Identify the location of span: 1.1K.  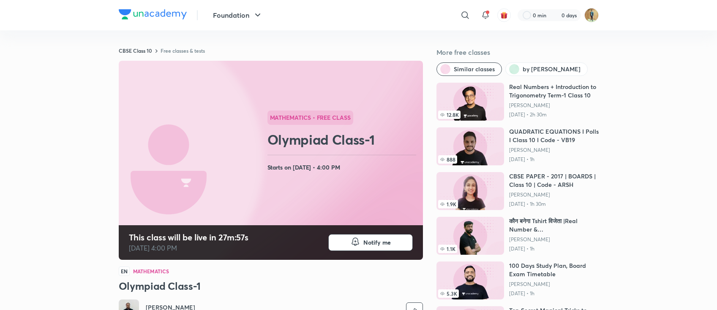
(447, 249).